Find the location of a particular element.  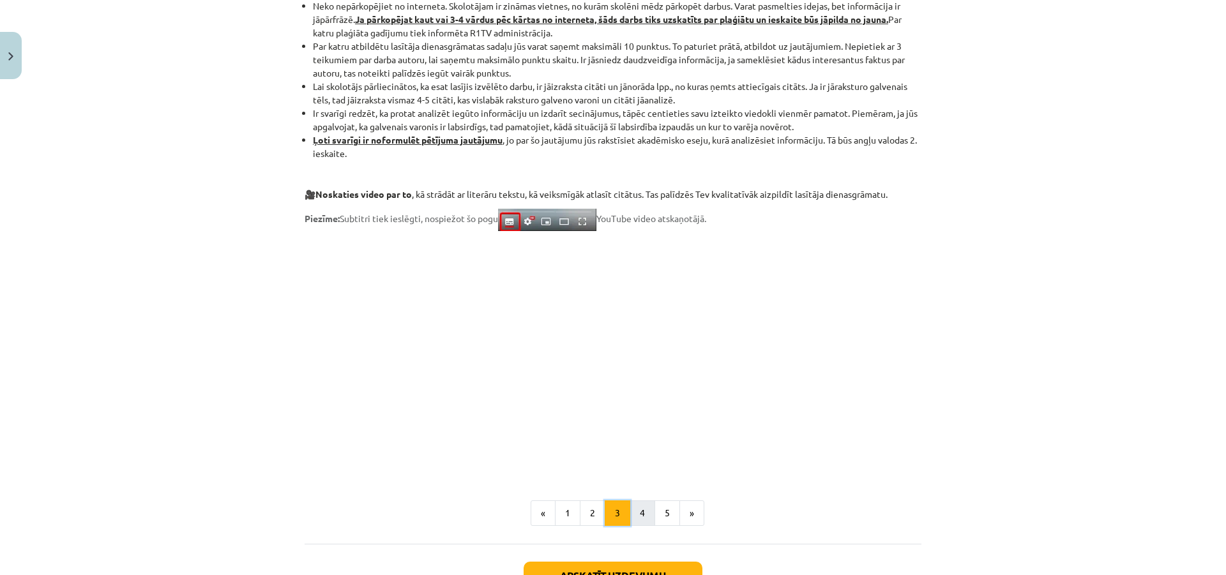

li: Lai skolotājs pārliecinātos, ka esat lasījis izvēlēto darbu, ir jāizraksta citāti un jānorāda lpp... is located at coordinates (617, 93).